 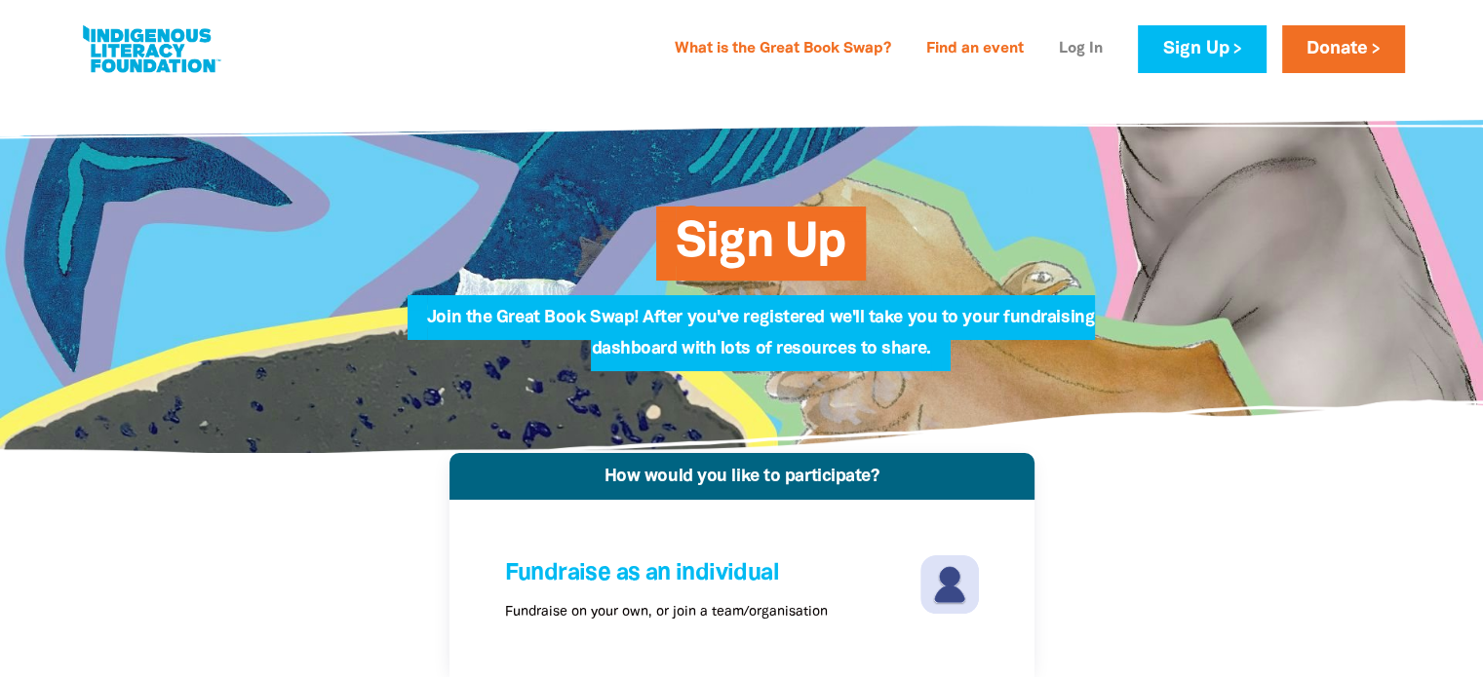 What do you see at coordinates (1343, 49) in the screenshot?
I see `a: Donate` at bounding box center [1343, 49].